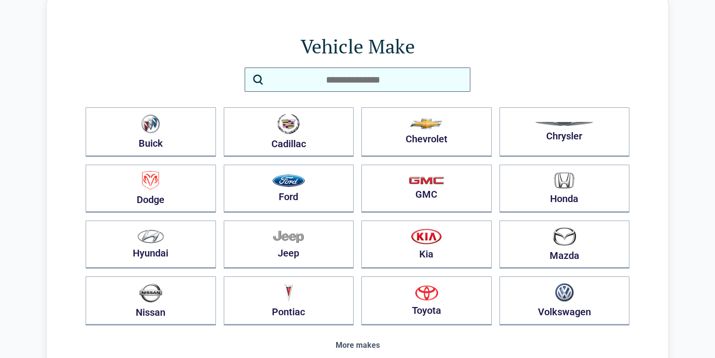  I want to click on h1: Vehicle Make, so click(357, 46).